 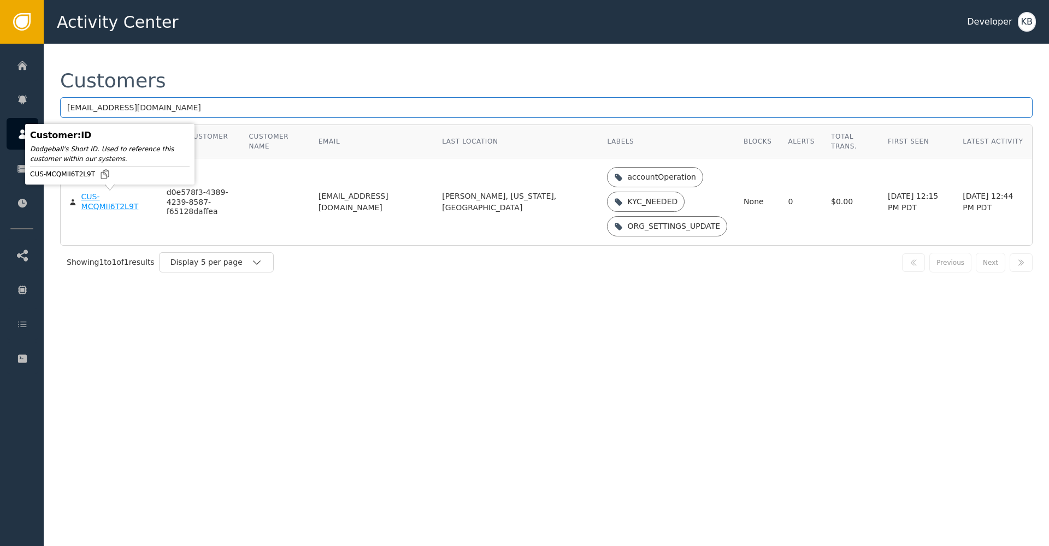 What do you see at coordinates (546, 108) in the screenshot?
I see `input: Search by name, email, or ID` at bounding box center [546, 108].